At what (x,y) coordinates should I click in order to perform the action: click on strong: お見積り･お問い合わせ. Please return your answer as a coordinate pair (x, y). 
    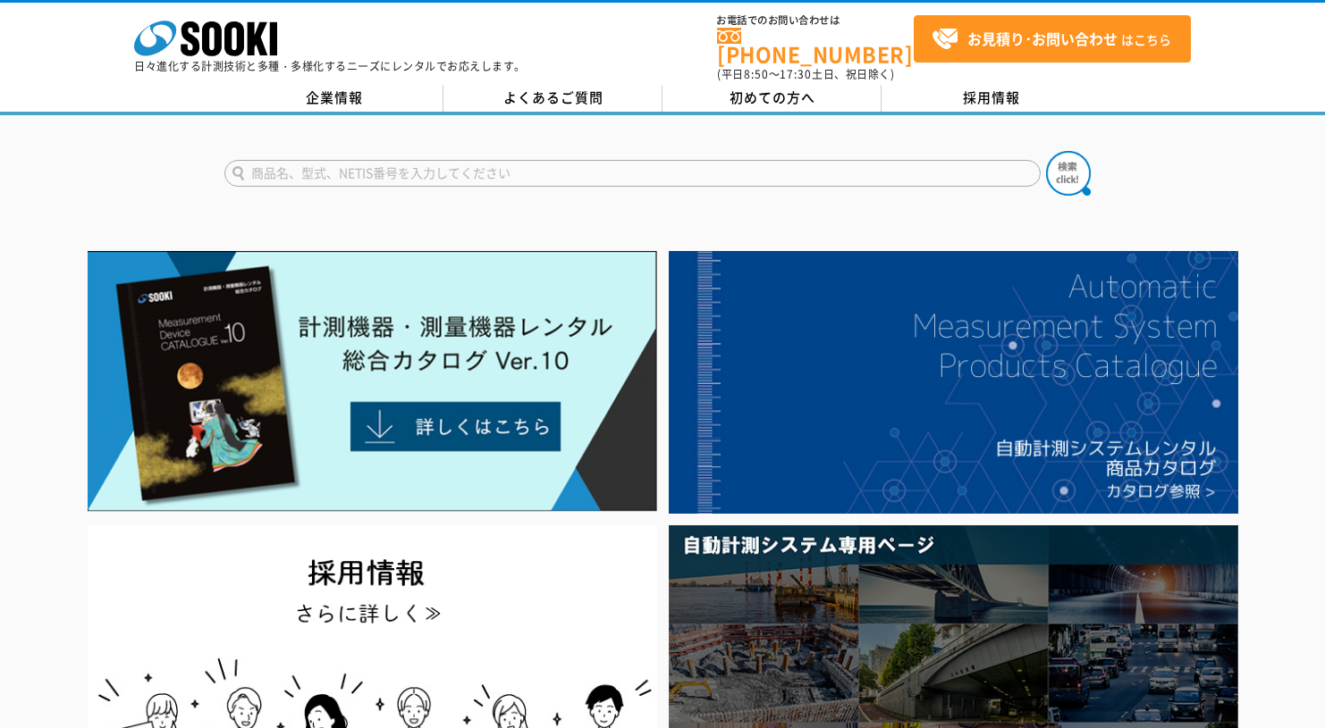
    Looking at the image, I should click on (1042, 38).